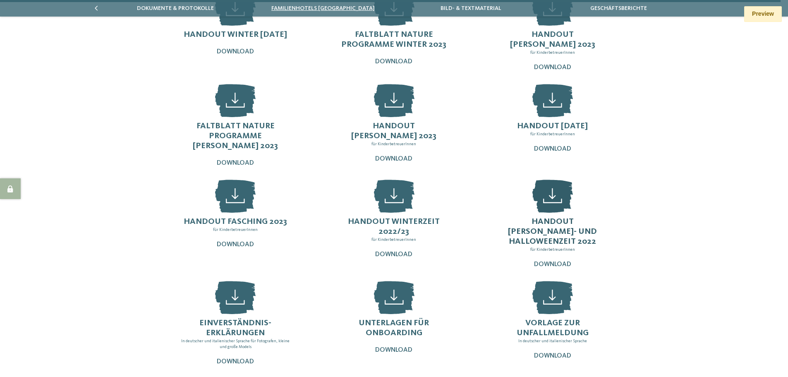 This screenshot has height=377, width=788. What do you see at coordinates (394, 323) in the screenshot?
I see `a: Unterlagen für Onboarding Download` at bounding box center [394, 323].